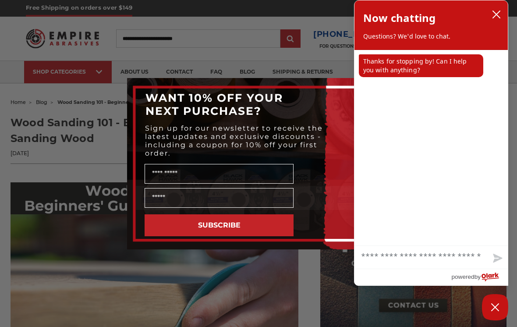 The width and height of the screenshot is (517, 327). Describe the element at coordinates (214, 104) in the screenshot. I see `span: WANT 10% OFF YOUR NEXT PURCHASE?` at that location.